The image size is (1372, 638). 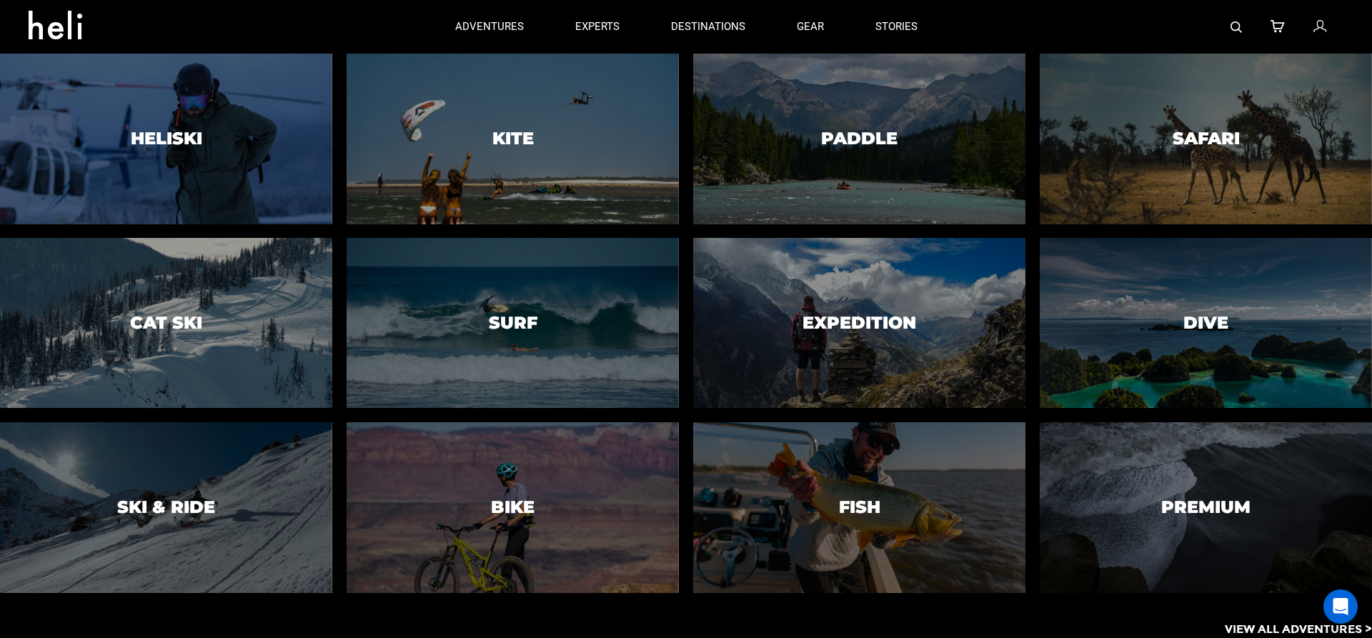 I want to click on h3: Kite, so click(x=513, y=139).